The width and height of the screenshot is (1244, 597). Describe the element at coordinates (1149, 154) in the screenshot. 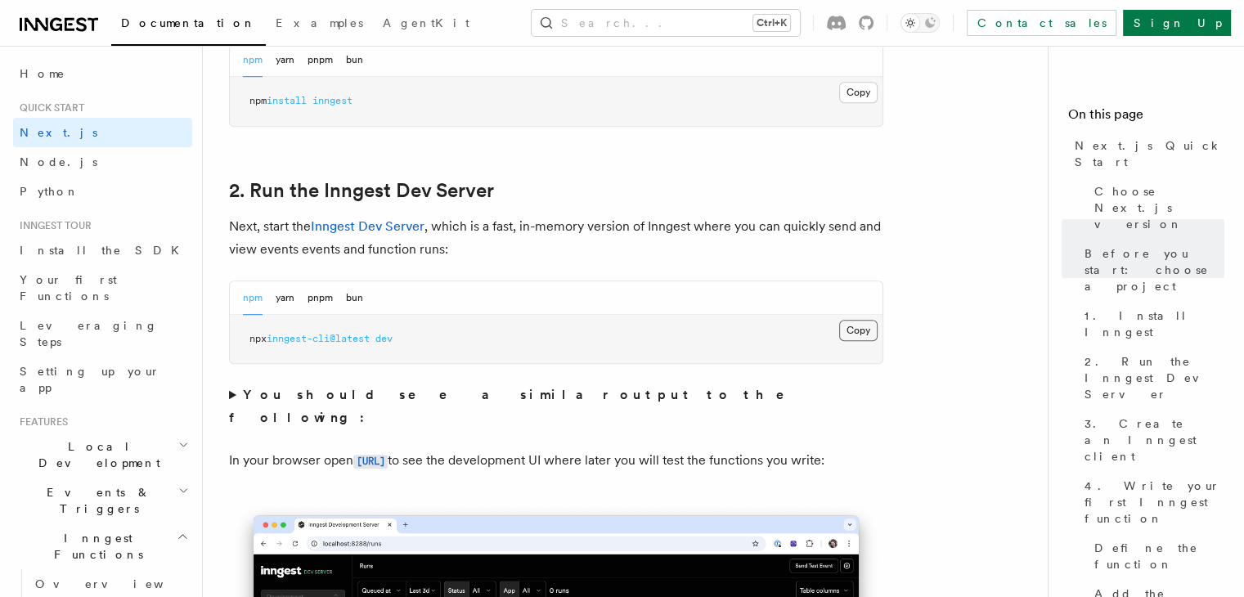

I see `span: Next.js Quick Start` at that location.